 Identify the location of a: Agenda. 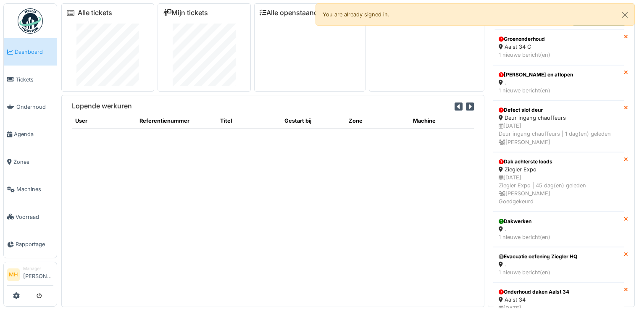
(30, 134).